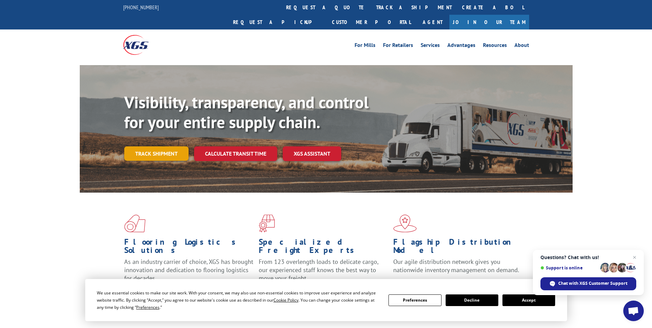  I want to click on h1: Flooring Logistics Solutions, so click(189, 248).